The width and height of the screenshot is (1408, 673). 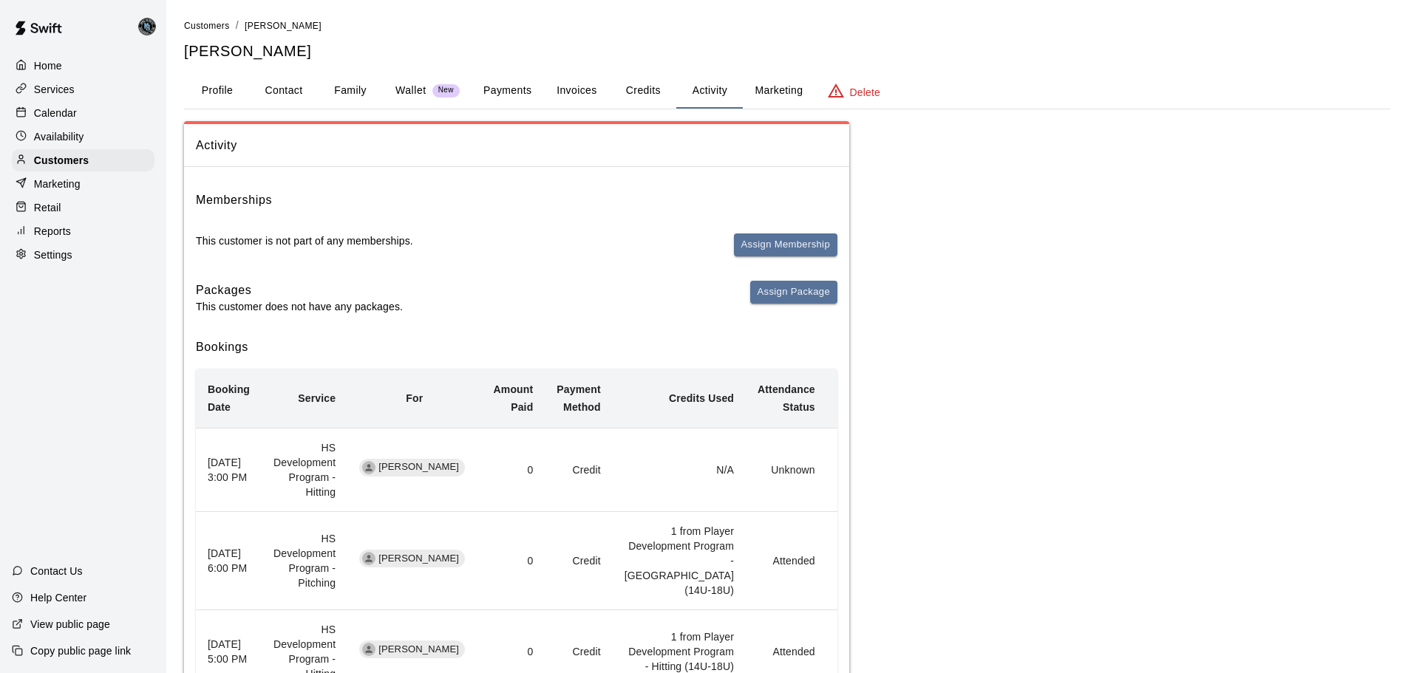 What do you see at coordinates (514, 398) in the screenshot?
I see `b: Amount Paid` at bounding box center [514, 398].